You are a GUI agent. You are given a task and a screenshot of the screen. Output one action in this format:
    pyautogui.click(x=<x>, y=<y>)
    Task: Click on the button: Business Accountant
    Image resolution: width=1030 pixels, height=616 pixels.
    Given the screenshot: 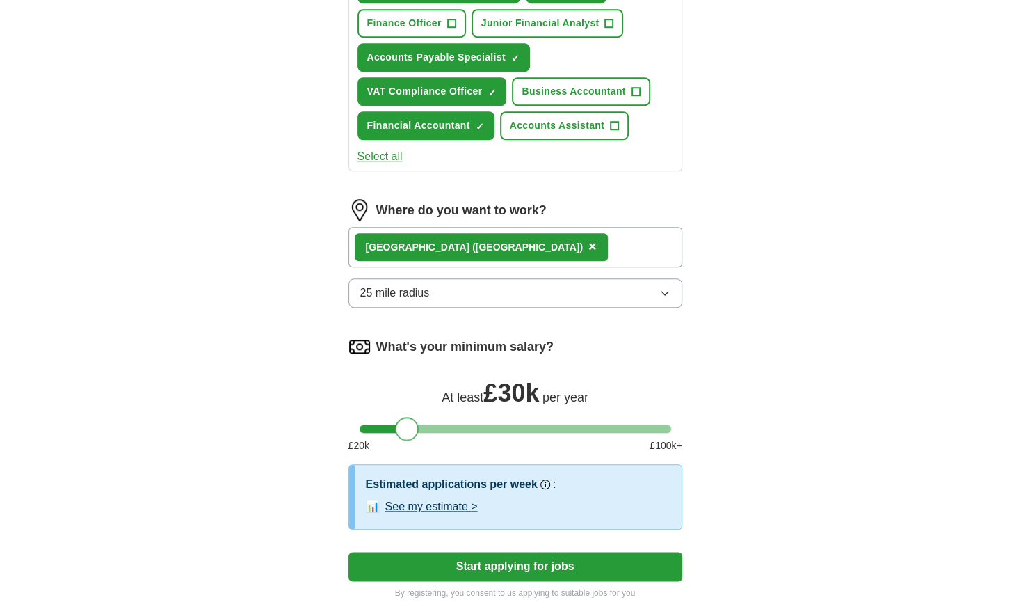 What is the action you would take?
    pyautogui.click(x=581, y=91)
    